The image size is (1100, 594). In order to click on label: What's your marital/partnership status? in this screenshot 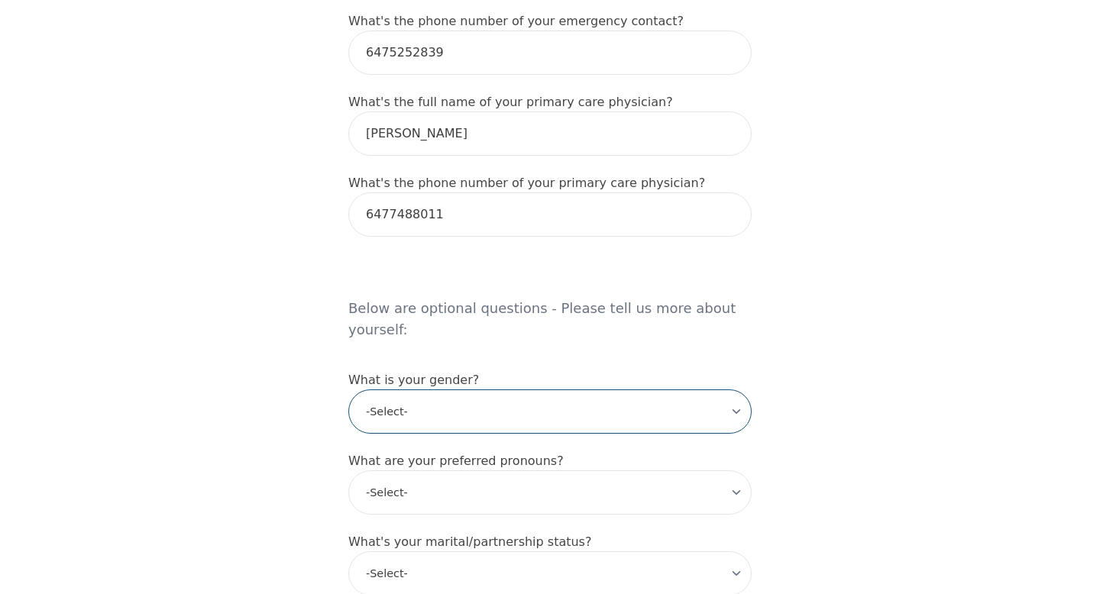, I will do `click(470, 542)`.